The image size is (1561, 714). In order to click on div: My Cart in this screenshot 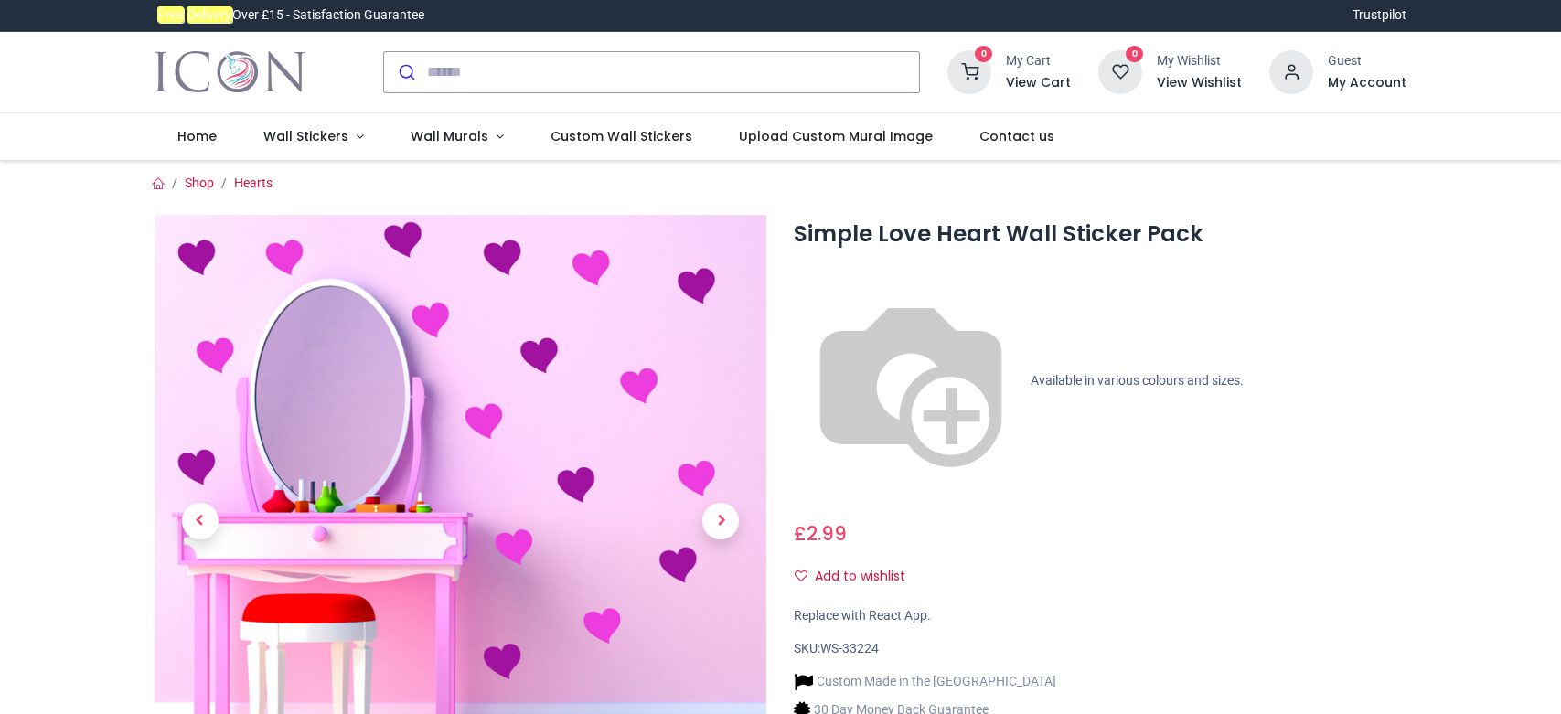, I will do `click(1038, 61)`.